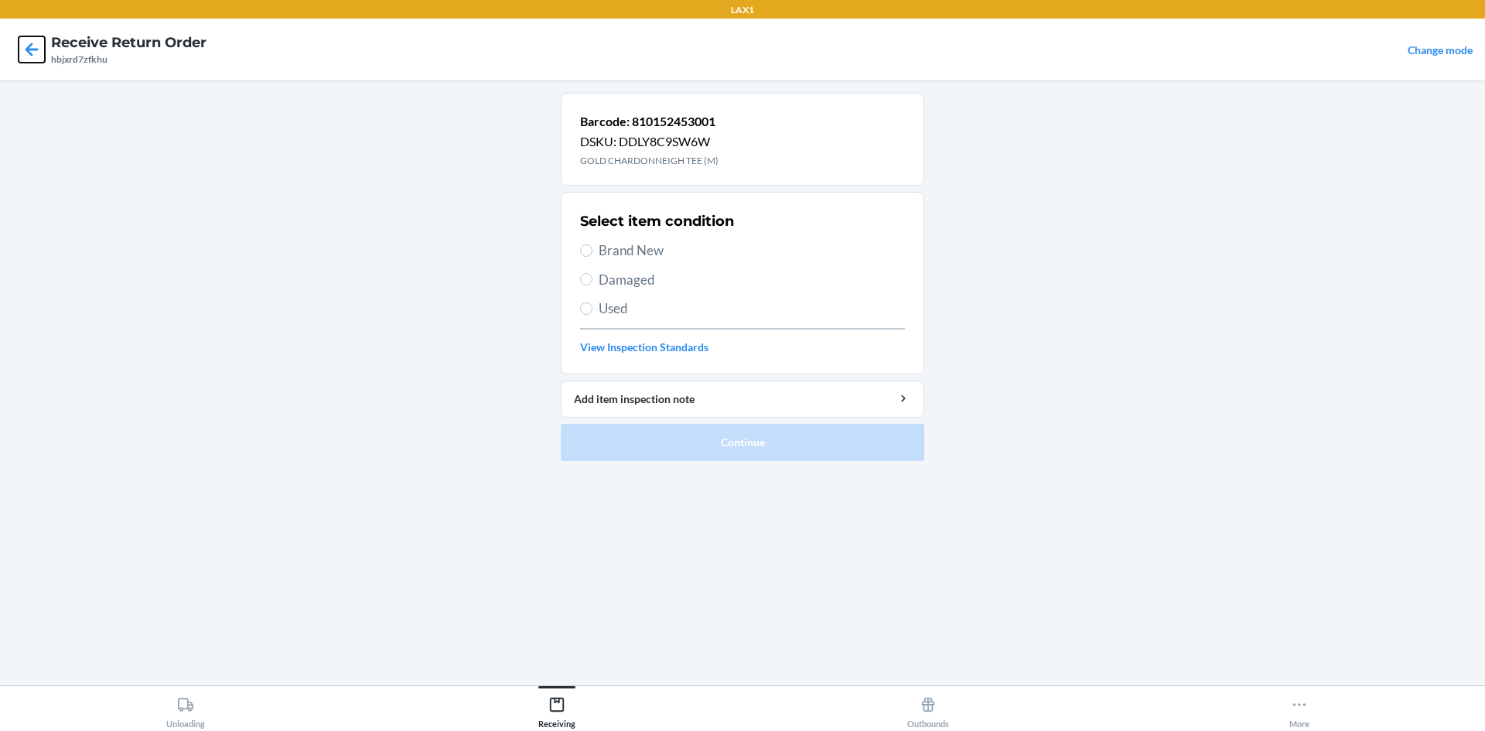  Describe the element at coordinates (752, 251) in the screenshot. I see `span: Brand New` at that location.